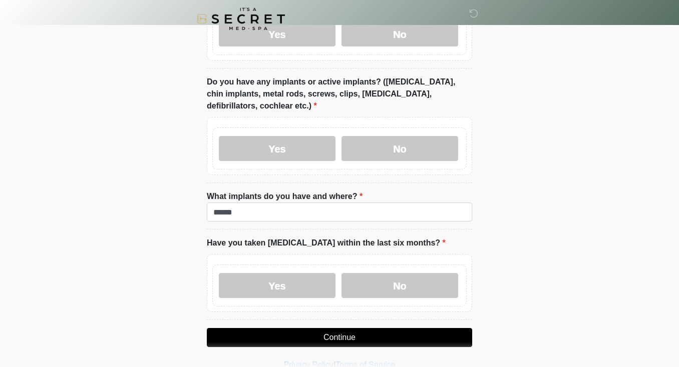 The image size is (679, 367). Describe the element at coordinates (339, 338) in the screenshot. I see `button: Continue` at that location.